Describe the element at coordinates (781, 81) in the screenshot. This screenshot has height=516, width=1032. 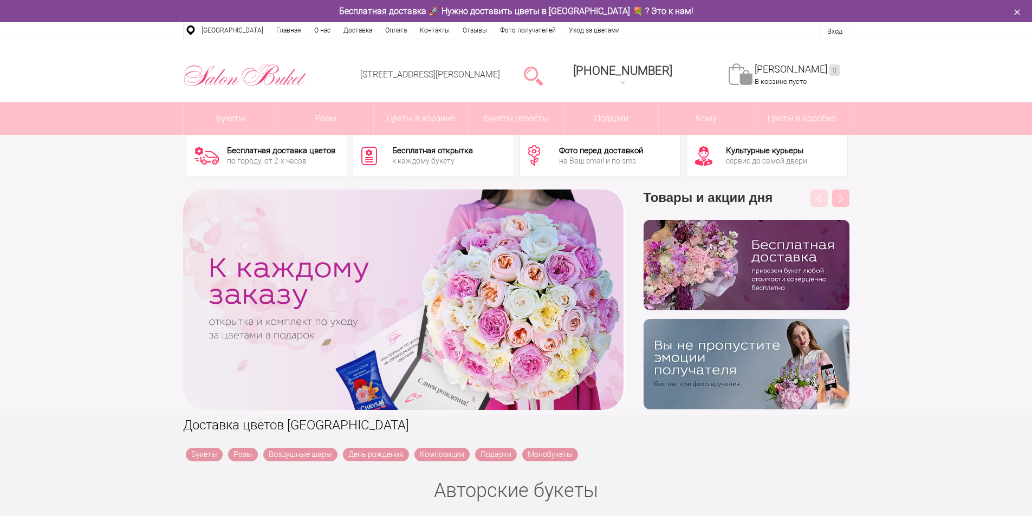
I see `span: В корзине пусто` at that location.